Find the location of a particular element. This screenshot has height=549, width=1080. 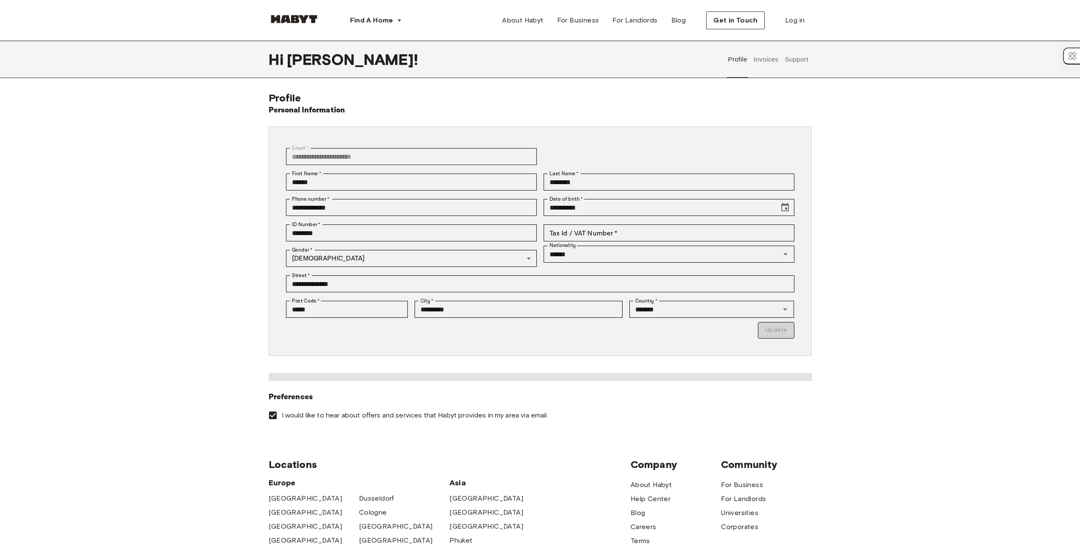

label: Street is located at coordinates (301, 275).